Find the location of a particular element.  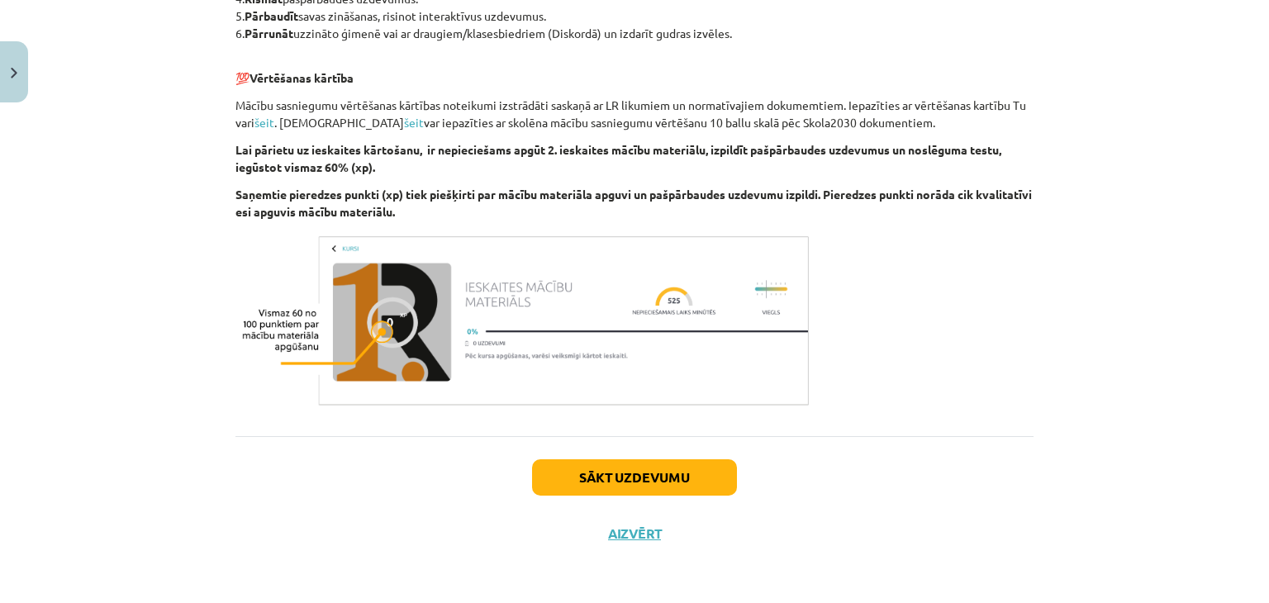

b: Pārbaudīt is located at coordinates (271, 16).